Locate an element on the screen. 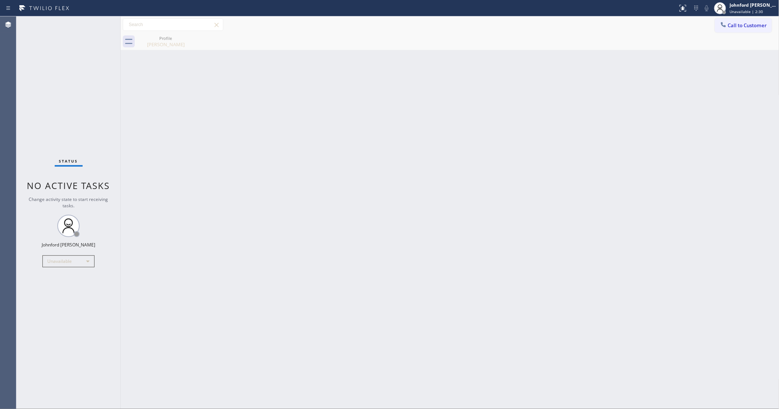  div: Christine Peters is located at coordinates (166, 41).